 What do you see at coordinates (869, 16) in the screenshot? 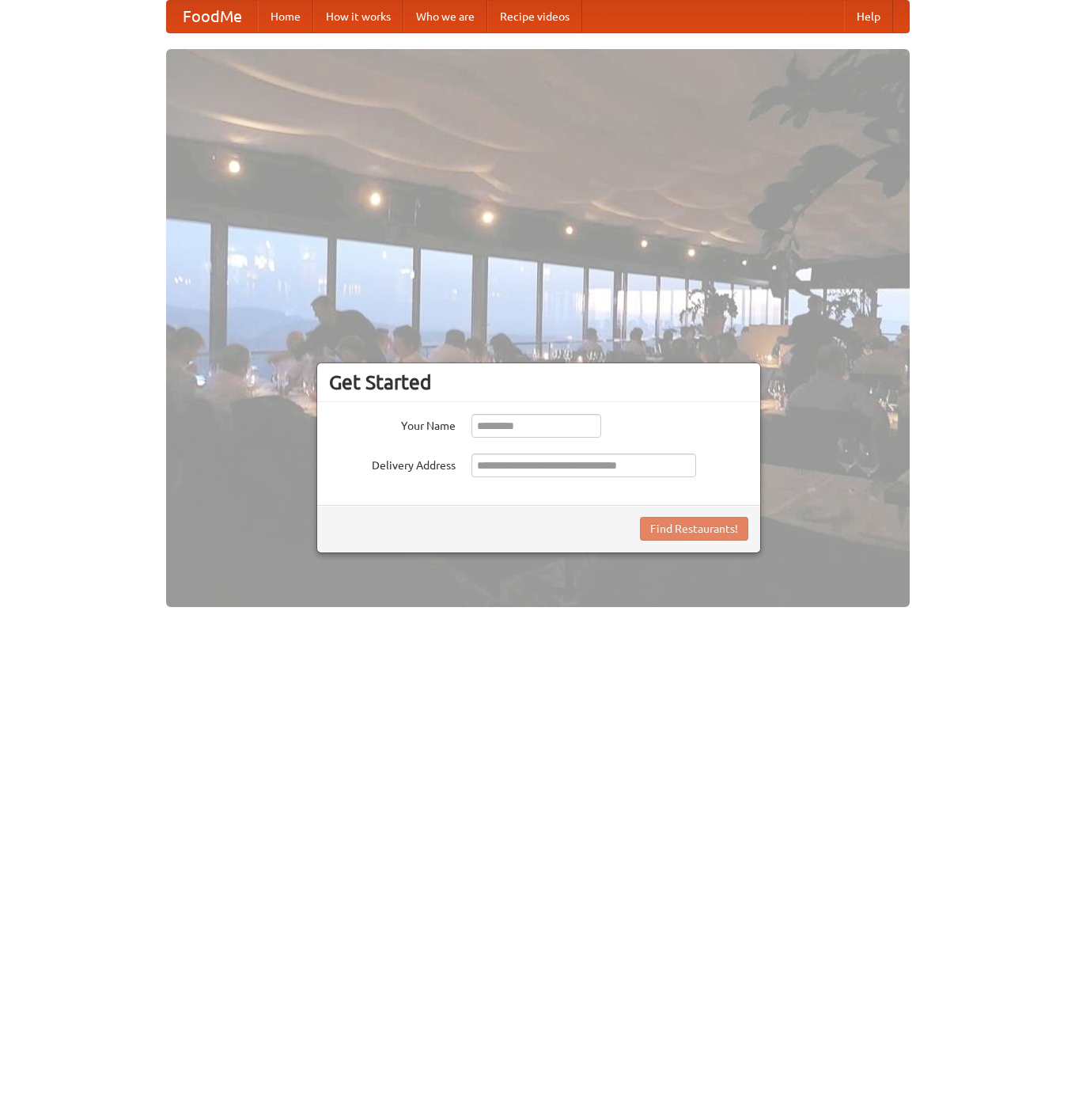
I see `a: Help` at bounding box center [869, 16].